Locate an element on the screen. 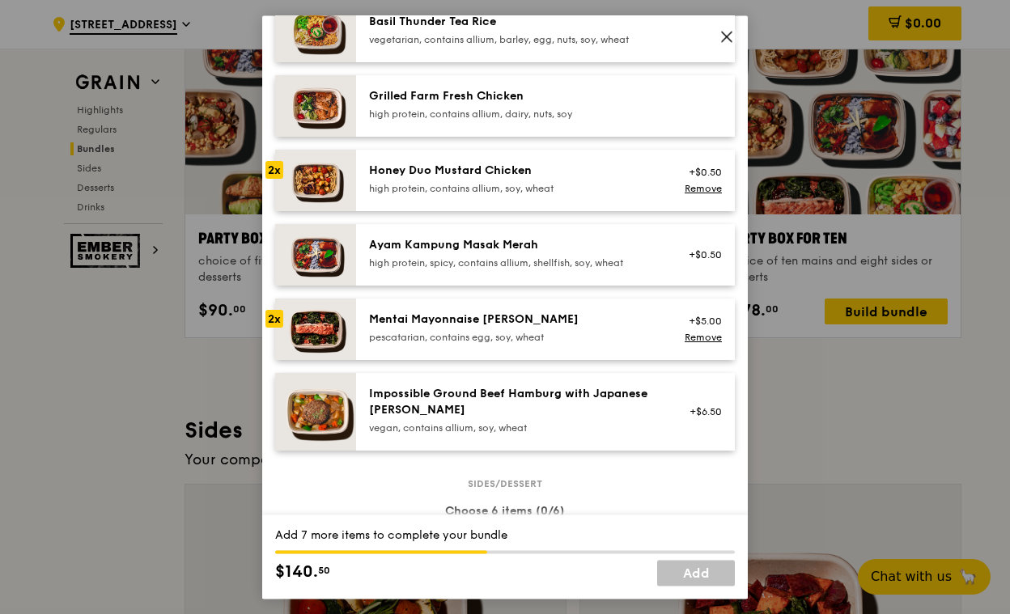 The image size is (1010, 614). span: Sides/dessert is located at coordinates (505, 484).